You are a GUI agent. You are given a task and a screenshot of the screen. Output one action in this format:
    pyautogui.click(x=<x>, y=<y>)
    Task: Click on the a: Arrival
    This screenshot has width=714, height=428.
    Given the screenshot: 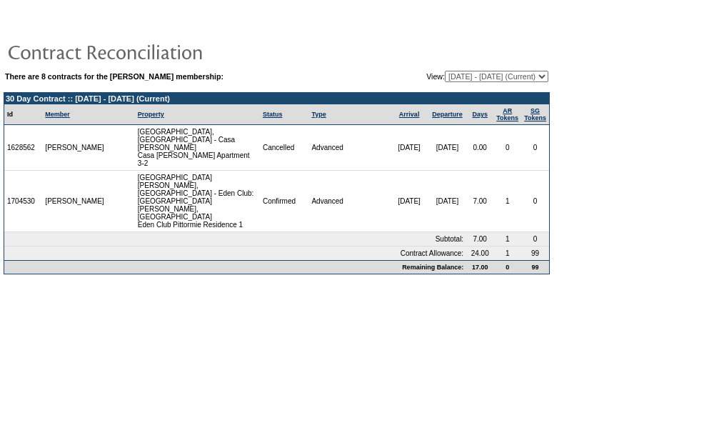 What is the action you would take?
    pyautogui.click(x=409, y=114)
    